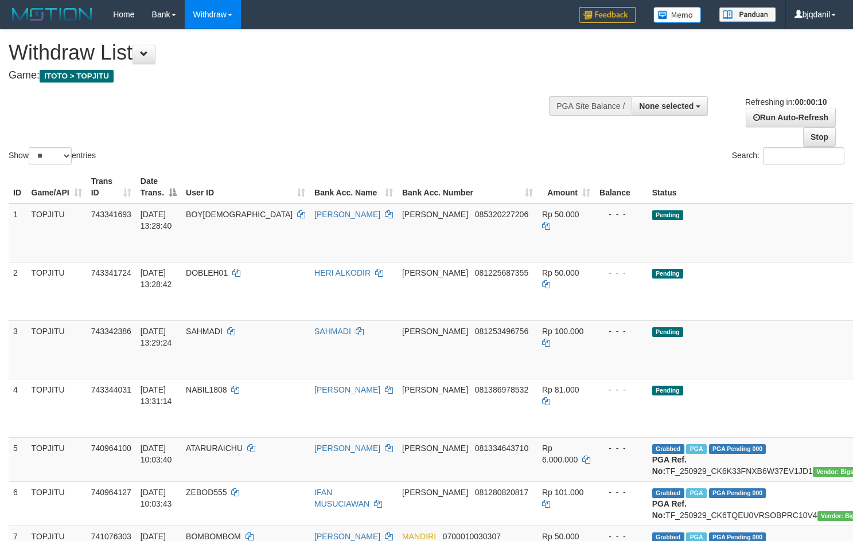  I want to click on a: HERI ALKODIR, so click(342, 273).